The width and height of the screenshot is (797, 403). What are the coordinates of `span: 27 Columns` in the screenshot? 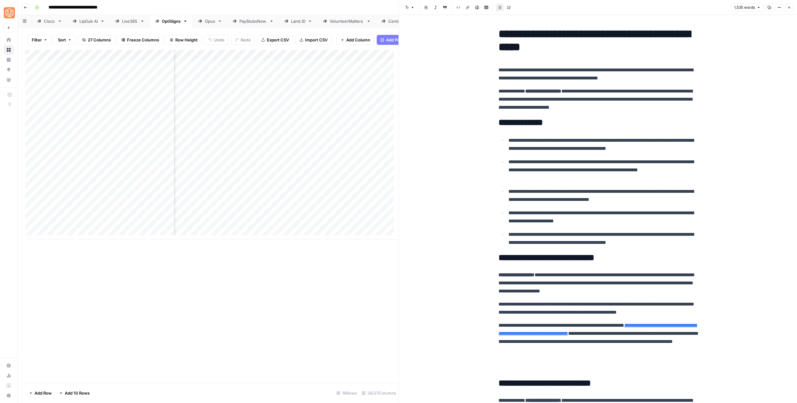 It's located at (99, 40).